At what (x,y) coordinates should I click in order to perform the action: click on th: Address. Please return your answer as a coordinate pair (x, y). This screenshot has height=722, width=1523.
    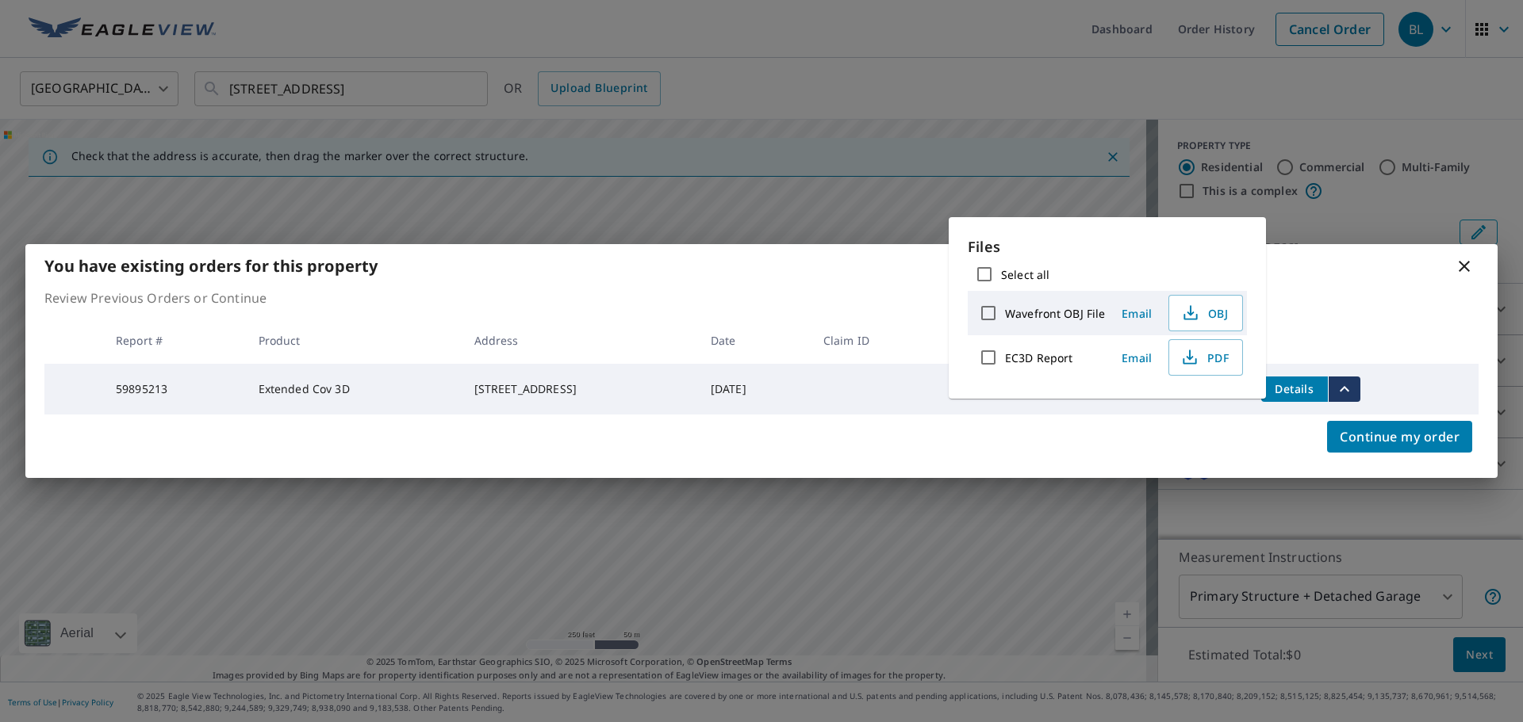
    Looking at the image, I should click on (580, 340).